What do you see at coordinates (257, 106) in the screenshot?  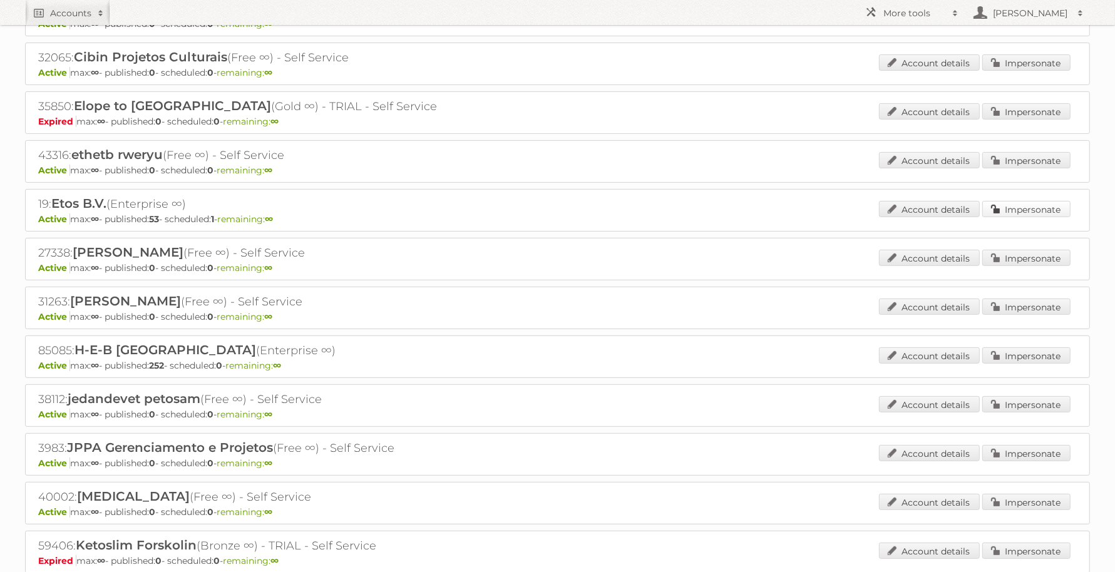 I see `h2: 35850: (Gold ∞) - TRIAL - Self Service` at bounding box center [257, 106].